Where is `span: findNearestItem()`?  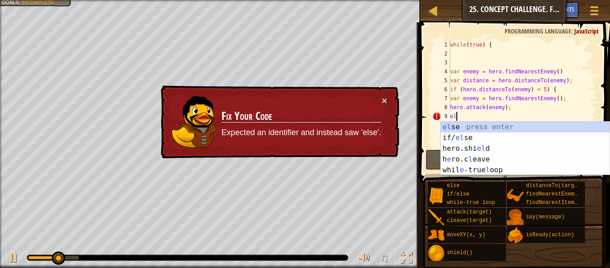
span: findNearestItem() is located at coordinates (554, 202).